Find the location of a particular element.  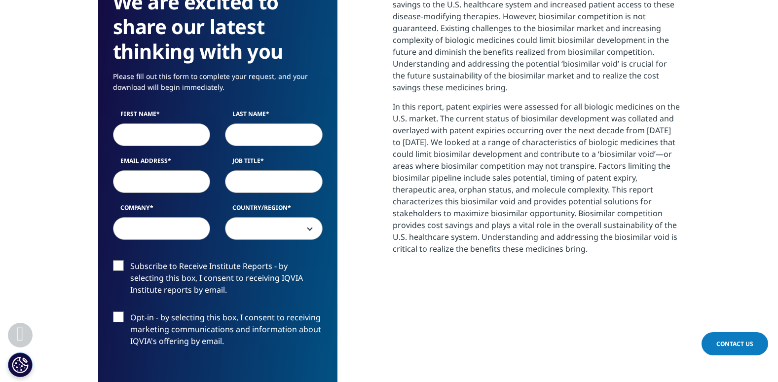

span: Contact Us is located at coordinates (735, 343).